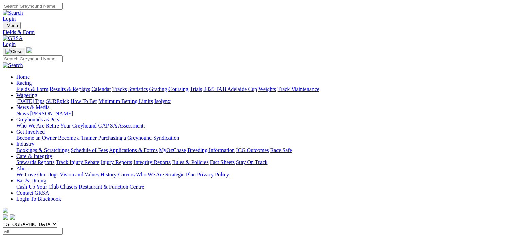  I want to click on a: SUREpick, so click(57, 101).